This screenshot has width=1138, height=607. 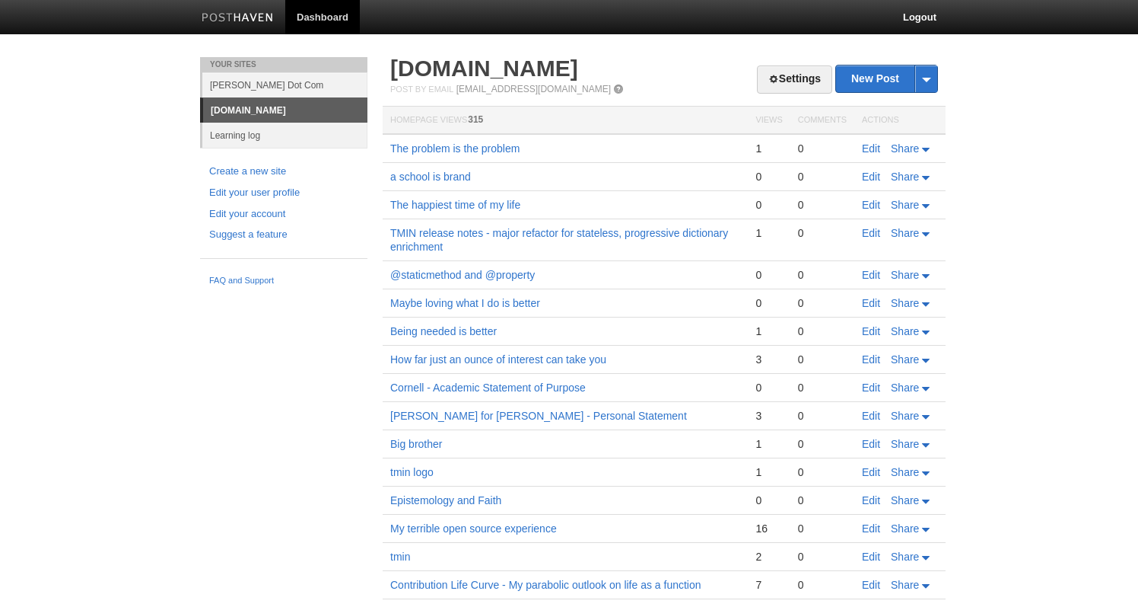 I want to click on a: The happiest time of my life, so click(x=455, y=205).